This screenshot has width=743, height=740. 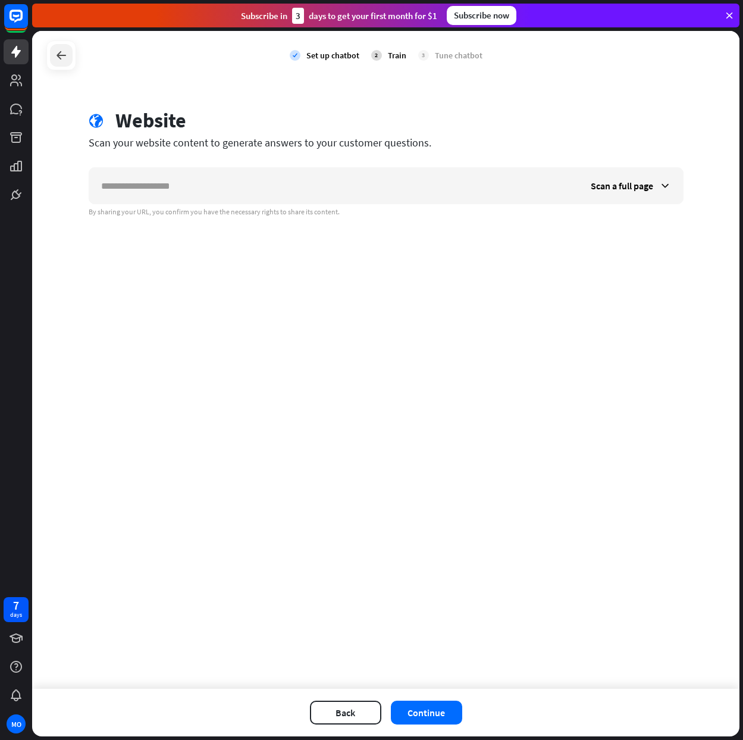 What do you see at coordinates (16, 615) in the screenshot?
I see `div: days` at bounding box center [16, 615].